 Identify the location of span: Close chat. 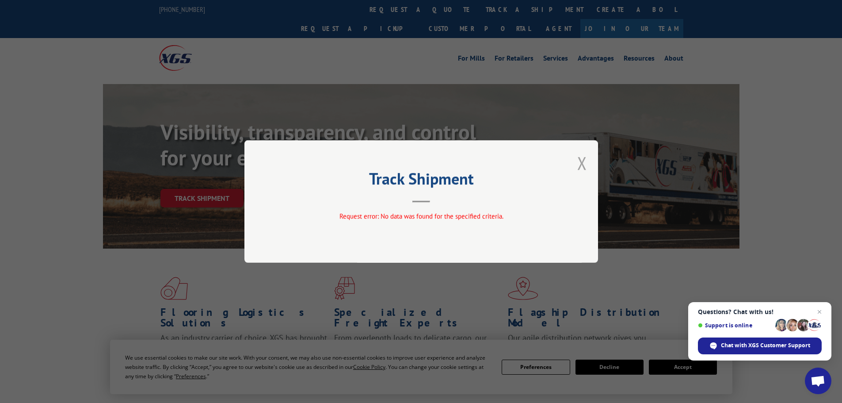
(819, 312).